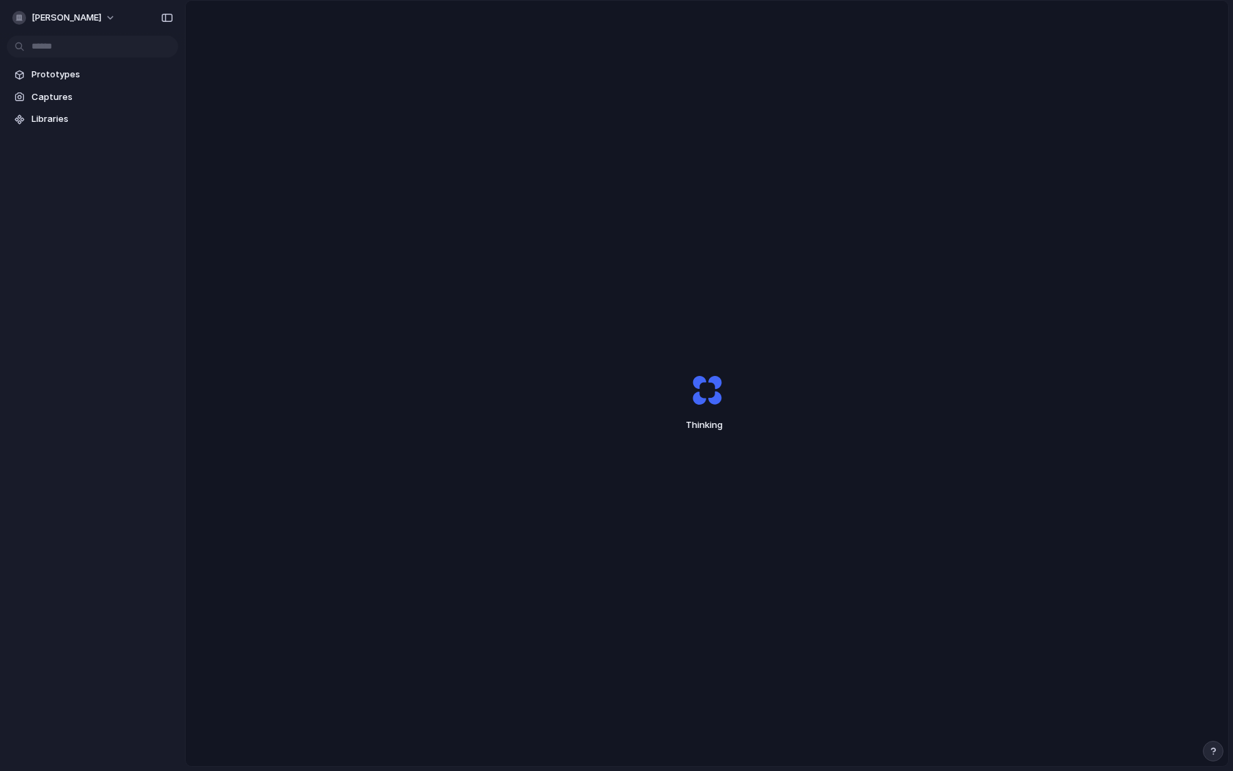  Describe the element at coordinates (92, 119) in the screenshot. I see `a: Libraries` at that location.